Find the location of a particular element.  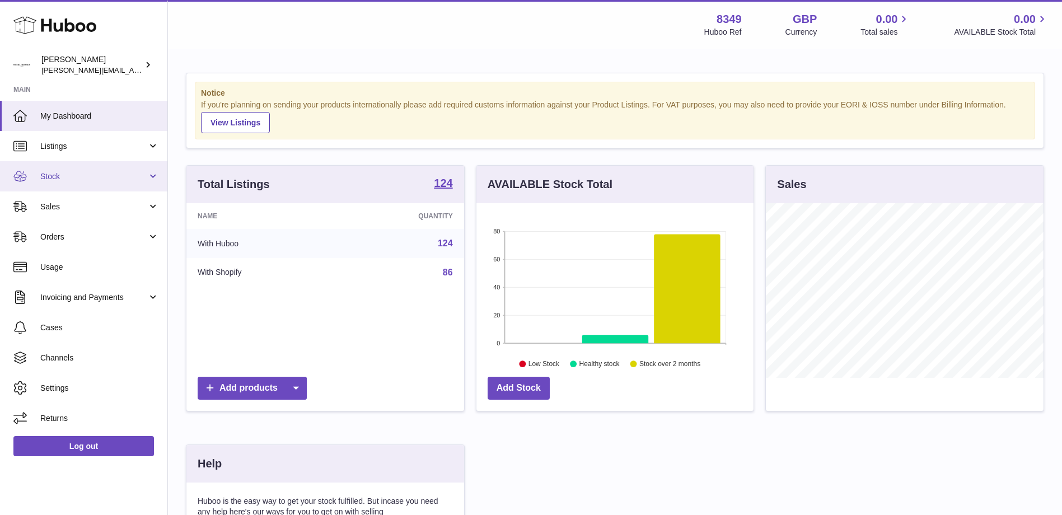

strong: GBP is located at coordinates (804, 19).